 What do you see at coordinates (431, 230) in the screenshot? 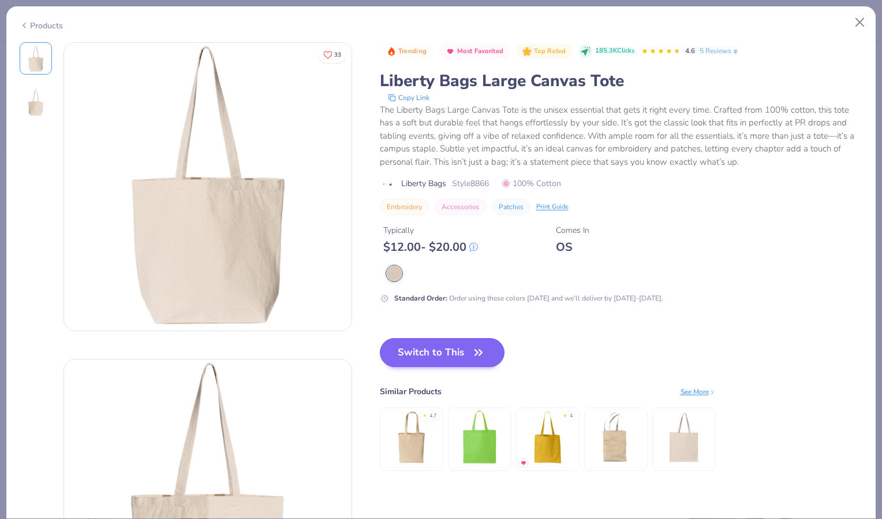
I see `div: Typically` at bounding box center [431, 230].